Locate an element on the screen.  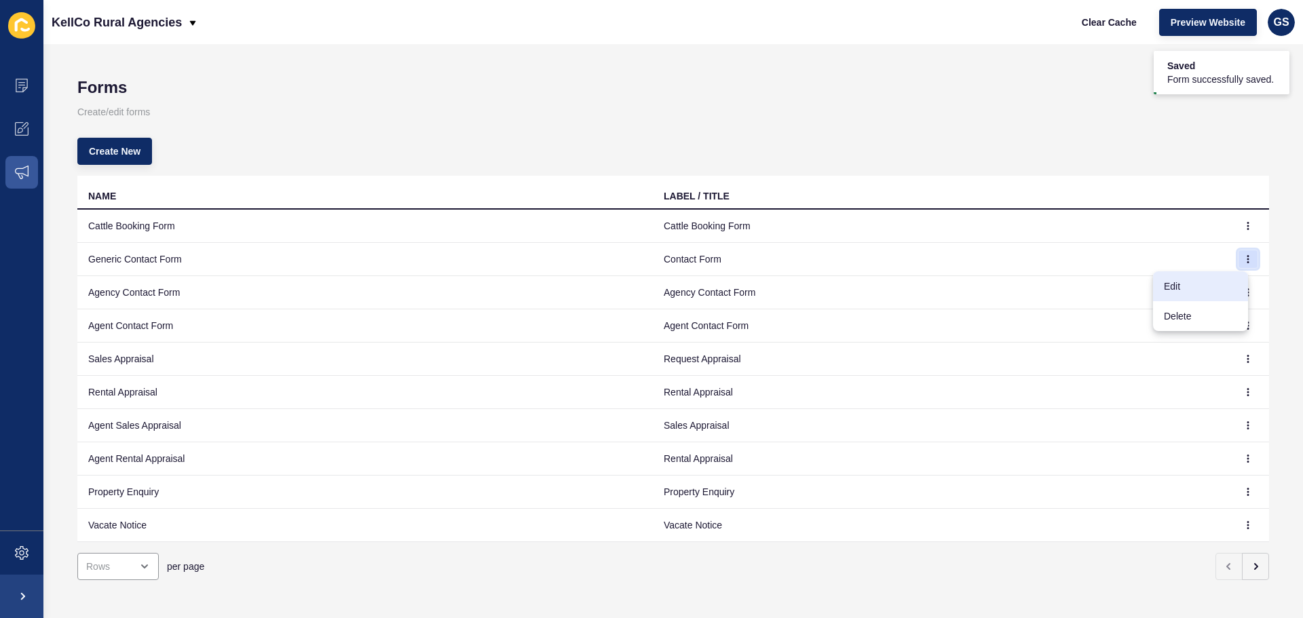
td: Agent Sales Appraisal is located at coordinates (365, 425).